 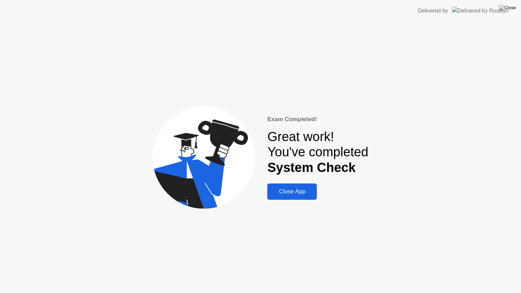 What do you see at coordinates (292, 192) in the screenshot?
I see `div: Close App` at bounding box center [292, 192].